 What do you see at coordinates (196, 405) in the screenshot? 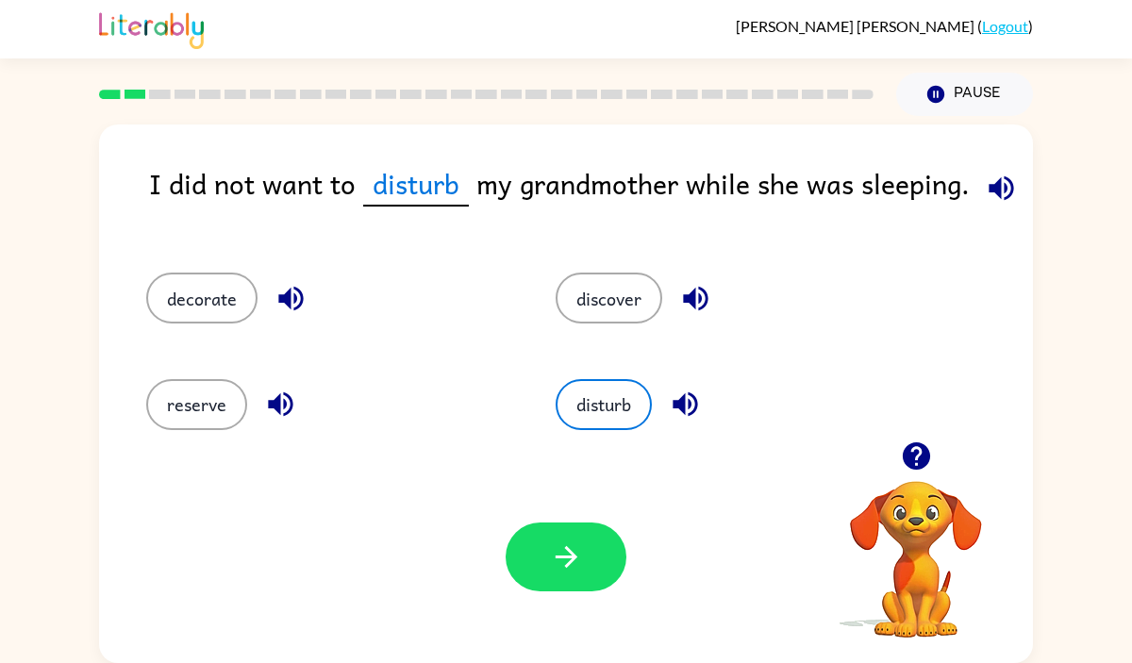
I see `button: reserve` at bounding box center [196, 405].